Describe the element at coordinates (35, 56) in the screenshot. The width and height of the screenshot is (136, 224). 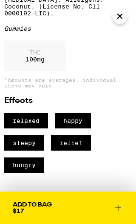
I see `div: 100 mg` at that location.